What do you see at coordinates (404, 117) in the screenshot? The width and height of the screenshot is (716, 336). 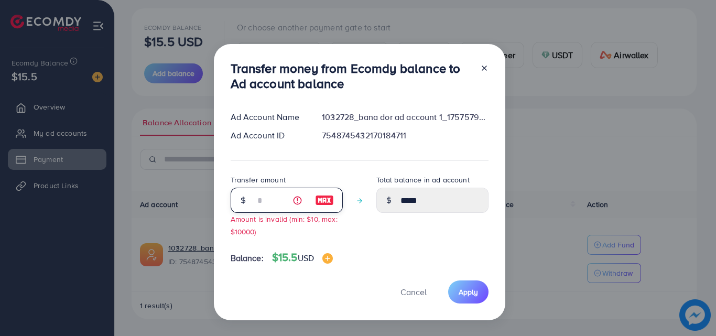 I see `div: 1032728_bana dor ad account 1_1757579407255` at bounding box center [404, 117].